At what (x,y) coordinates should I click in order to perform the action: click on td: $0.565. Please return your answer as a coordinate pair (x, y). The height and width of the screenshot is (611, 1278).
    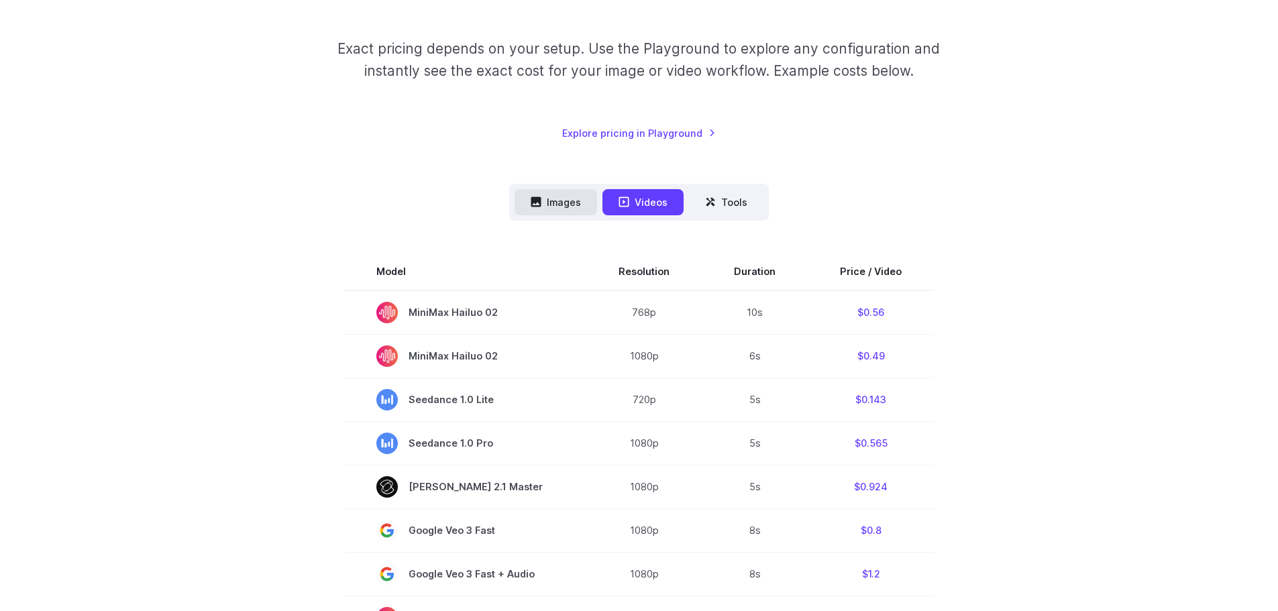
    Looking at the image, I should click on (871, 443).